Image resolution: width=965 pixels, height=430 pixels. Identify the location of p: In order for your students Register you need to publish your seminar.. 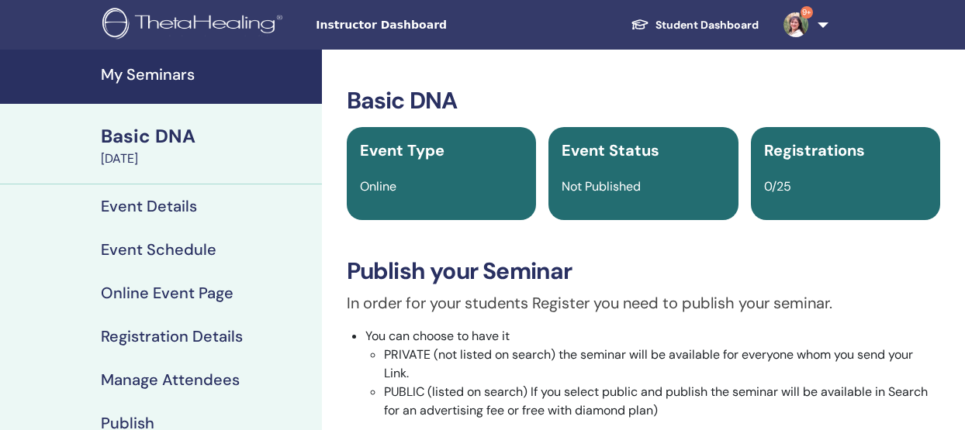
(643, 303).